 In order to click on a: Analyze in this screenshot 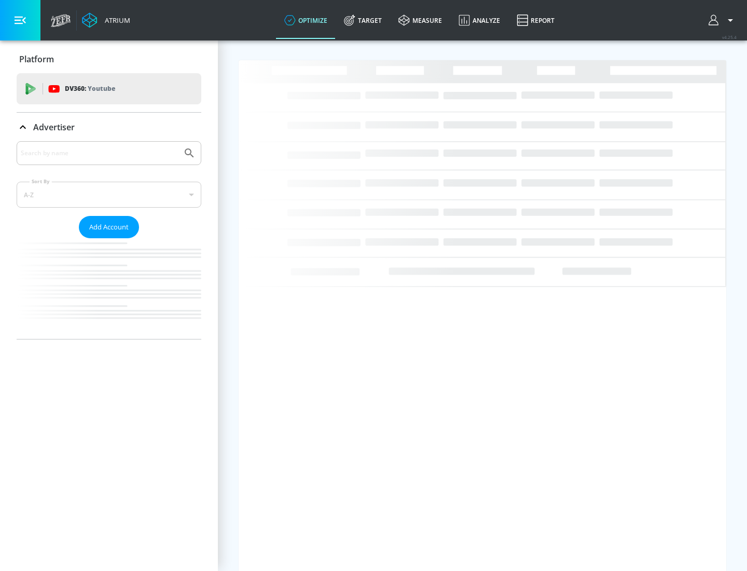, I will do `click(479, 20)`.